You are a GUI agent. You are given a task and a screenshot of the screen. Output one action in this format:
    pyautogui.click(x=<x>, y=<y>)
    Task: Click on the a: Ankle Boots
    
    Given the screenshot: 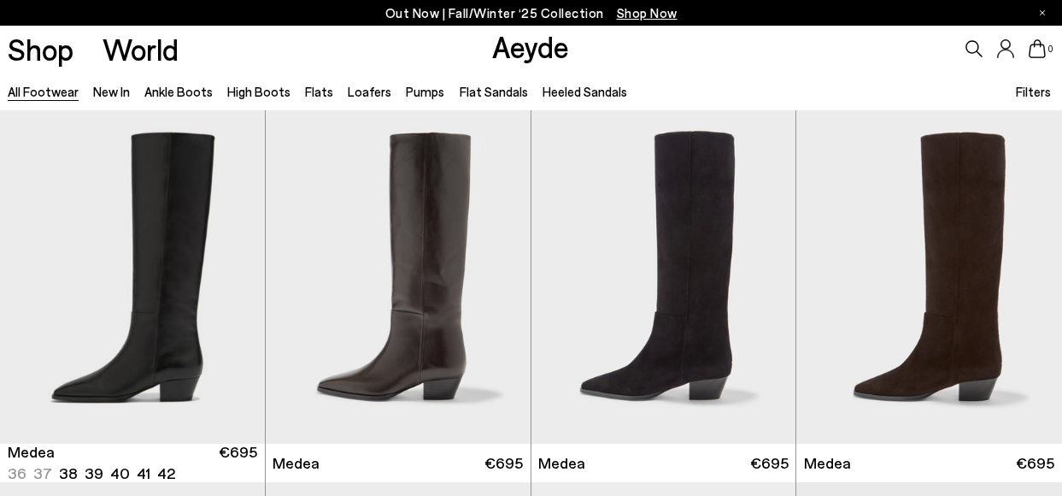 What is the action you would take?
    pyautogui.click(x=179, y=91)
    